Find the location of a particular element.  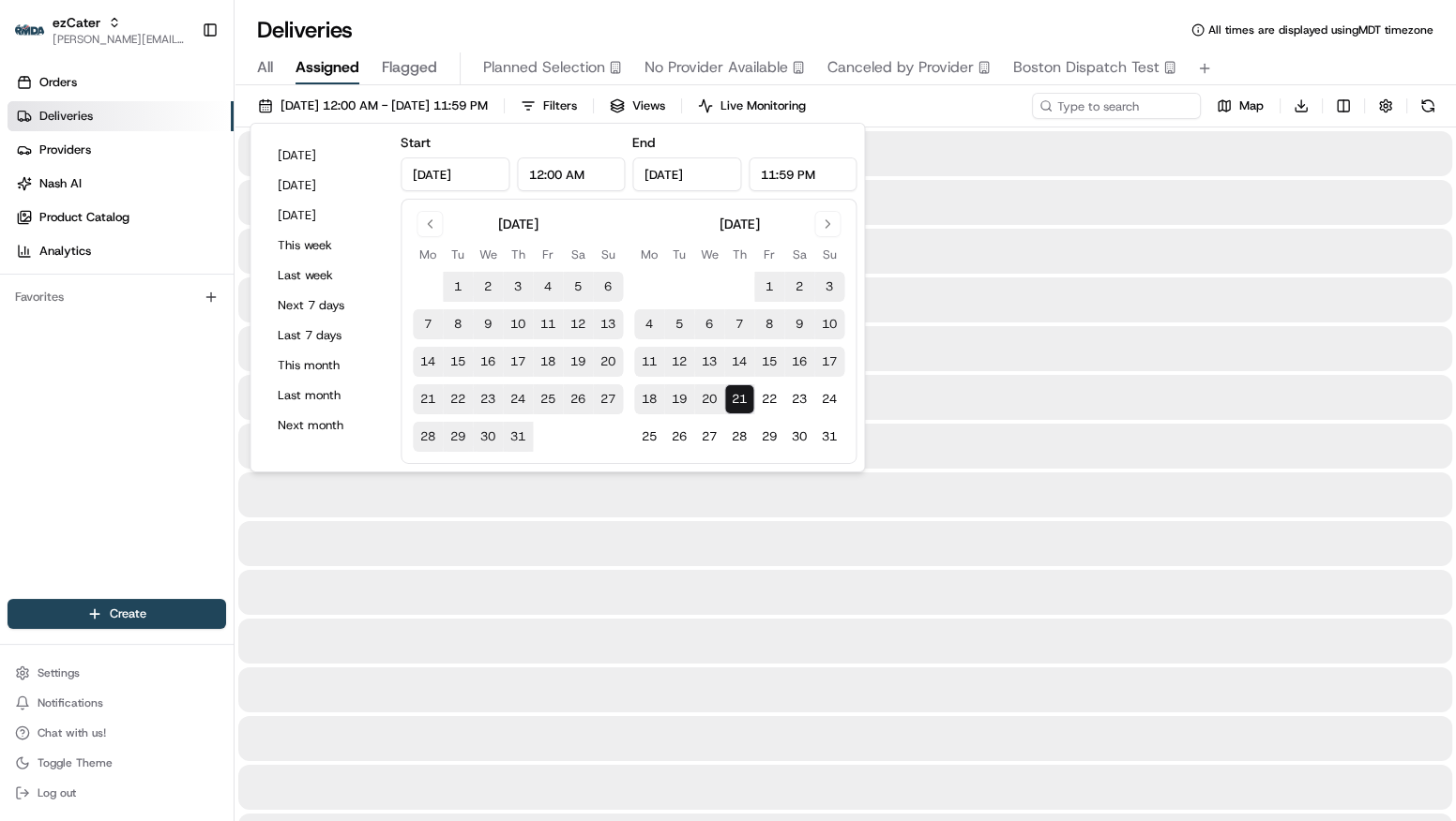

button: 28 is located at coordinates (739, 437).